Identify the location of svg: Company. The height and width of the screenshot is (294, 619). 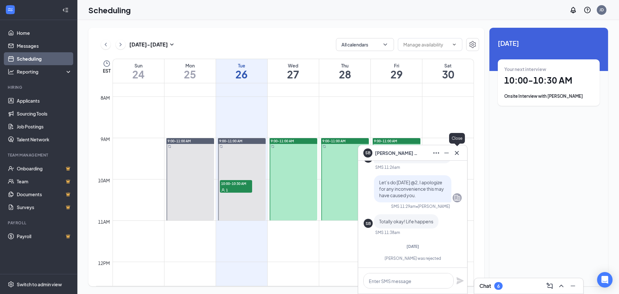
(457, 198).